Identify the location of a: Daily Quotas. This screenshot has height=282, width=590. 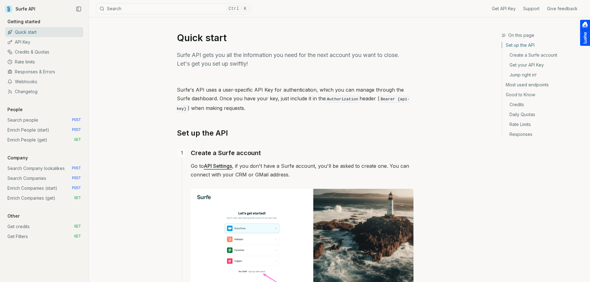
(544, 115).